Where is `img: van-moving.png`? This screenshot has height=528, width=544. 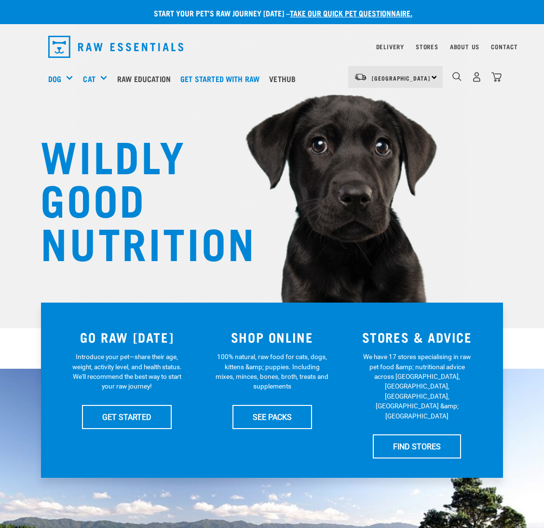 img: van-moving.png is located at coordinates (360, 77).